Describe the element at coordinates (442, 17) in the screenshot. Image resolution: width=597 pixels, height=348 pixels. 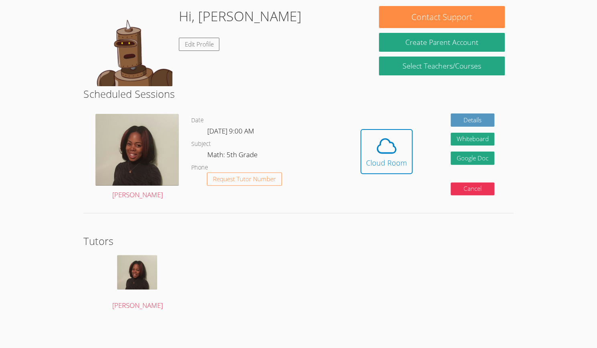
I see `button: Contact Support` at that location.